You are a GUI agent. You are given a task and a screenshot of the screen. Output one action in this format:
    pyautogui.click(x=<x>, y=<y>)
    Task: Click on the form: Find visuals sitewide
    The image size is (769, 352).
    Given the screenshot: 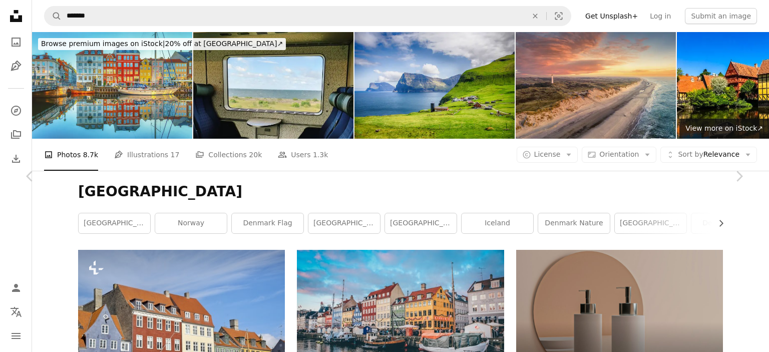 What is the action you would take?
    pyautogui.click(x=308, y=16)
    